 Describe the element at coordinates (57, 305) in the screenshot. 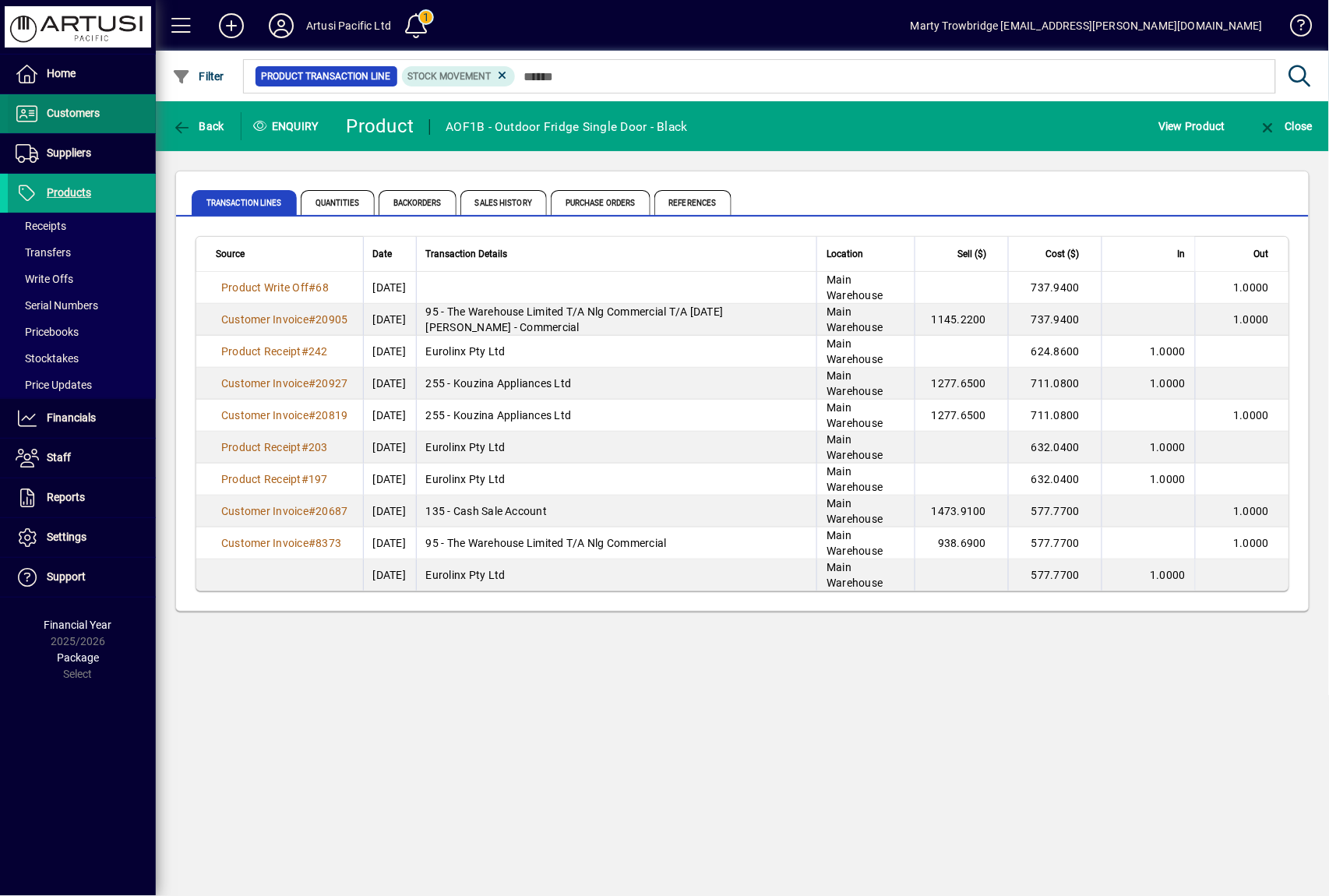

I see `span: Serial Numbers` at that location.